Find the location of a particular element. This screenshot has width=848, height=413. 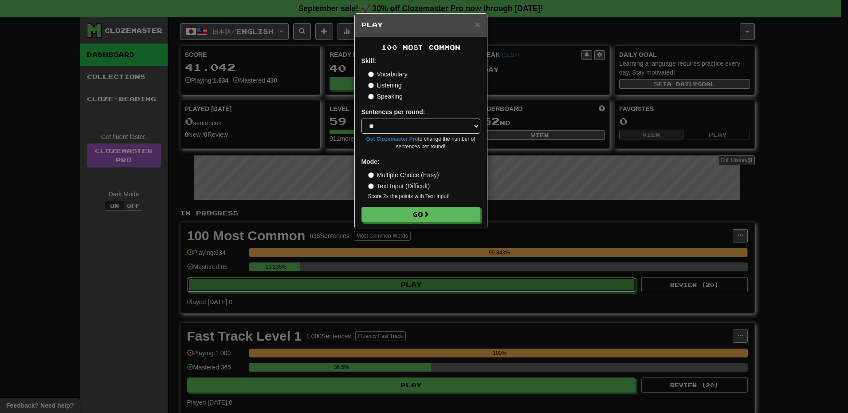

span: 100 Most Common is located at coordinates (421, 47).